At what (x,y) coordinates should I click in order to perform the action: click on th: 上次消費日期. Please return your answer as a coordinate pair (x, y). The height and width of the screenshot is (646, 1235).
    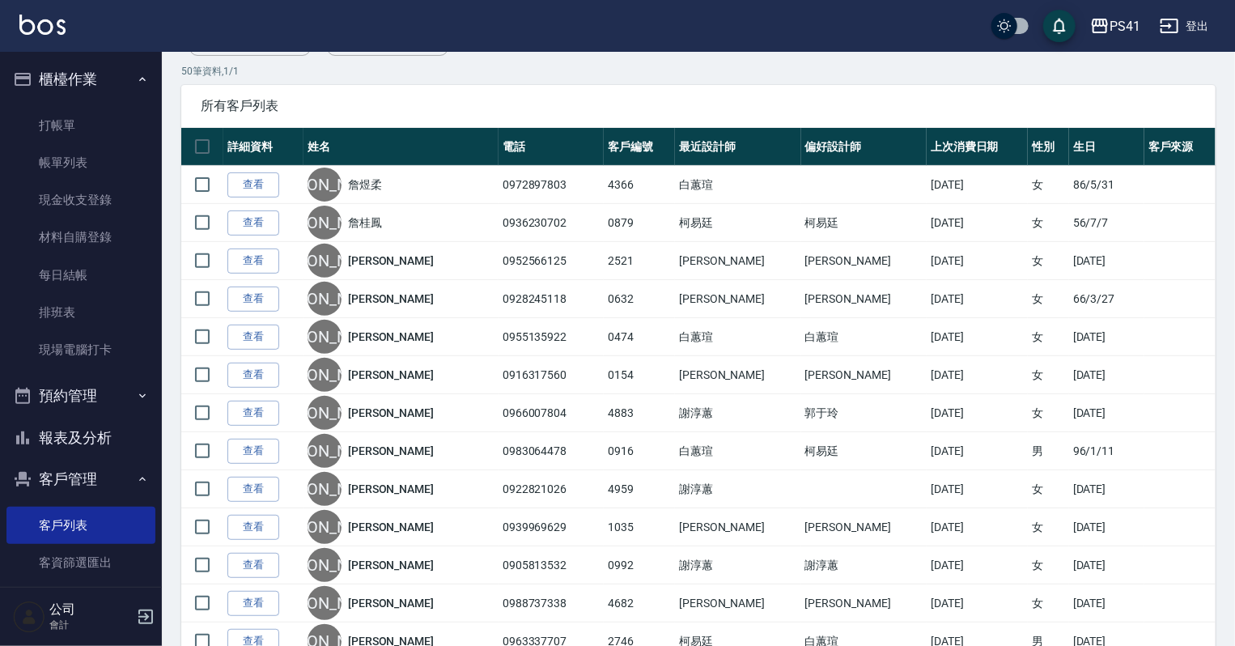
    Looking at the image, I should click on (977, 147).